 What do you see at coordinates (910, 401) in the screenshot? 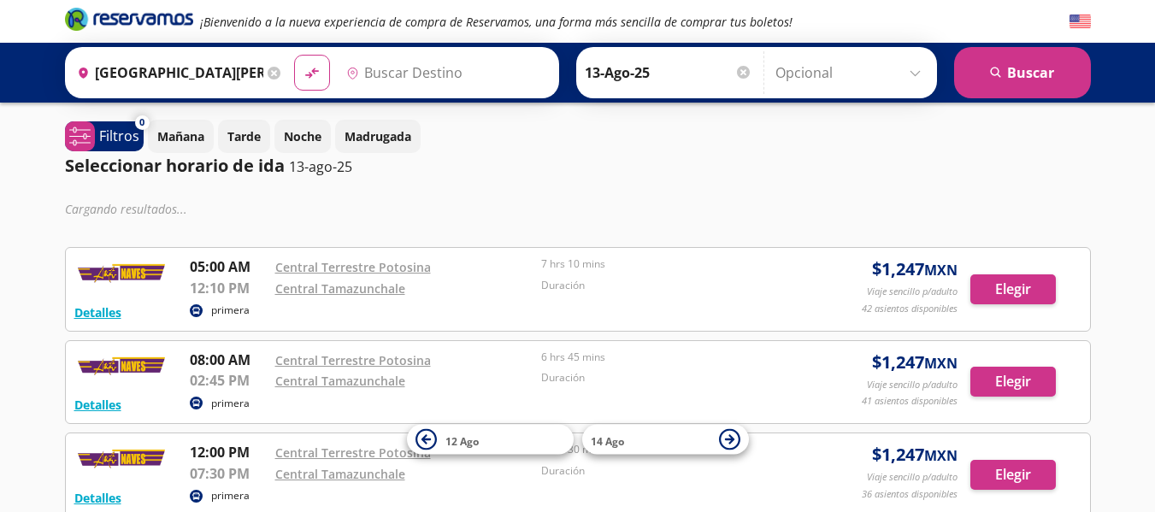
I see `p: 41 asientos disponibles` at bounding box center [910, 401].